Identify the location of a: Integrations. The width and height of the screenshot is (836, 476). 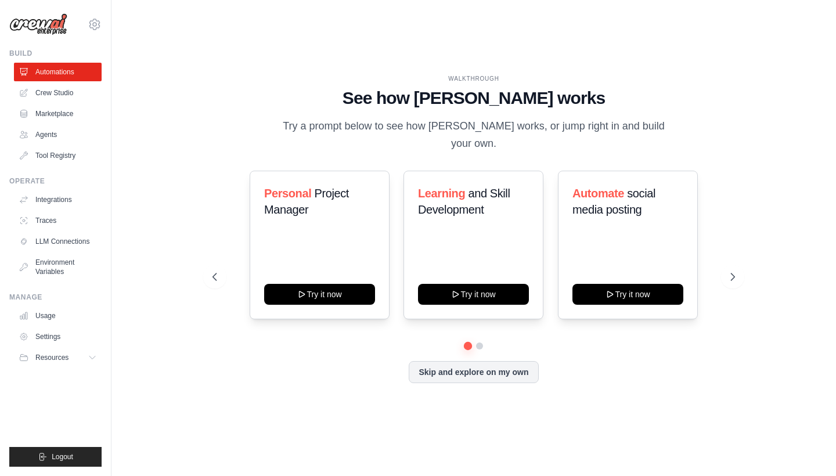
(57, 200).